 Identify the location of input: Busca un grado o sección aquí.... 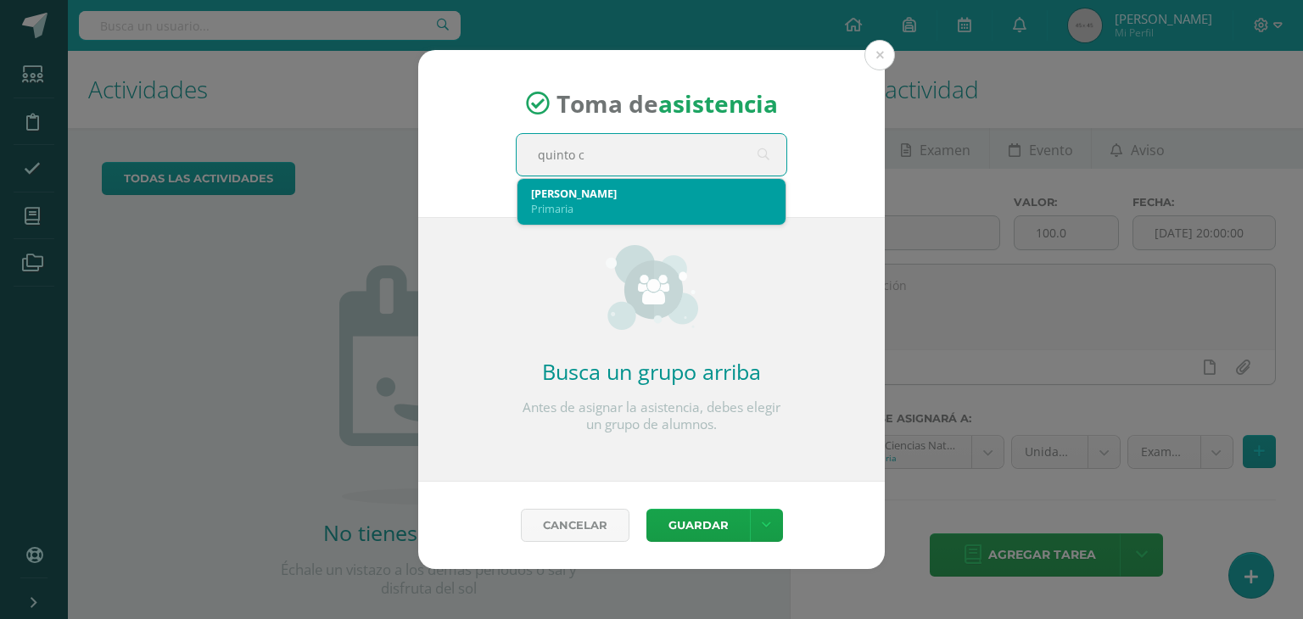
(651, 154).